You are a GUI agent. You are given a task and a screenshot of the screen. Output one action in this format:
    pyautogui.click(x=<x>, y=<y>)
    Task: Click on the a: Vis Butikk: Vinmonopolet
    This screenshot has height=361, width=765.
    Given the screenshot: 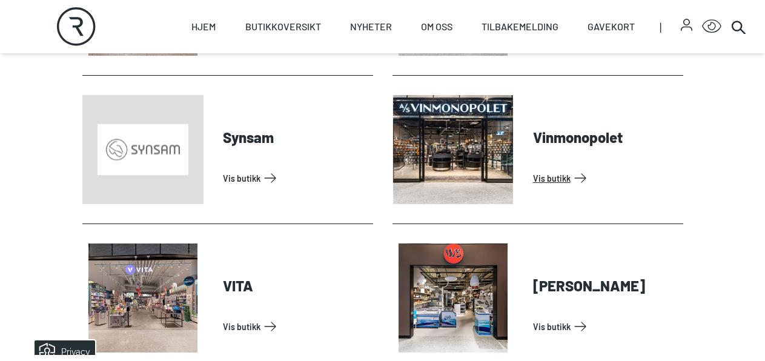 What is the action you would take?
    pyautogui.click(x=606, y=178)
    